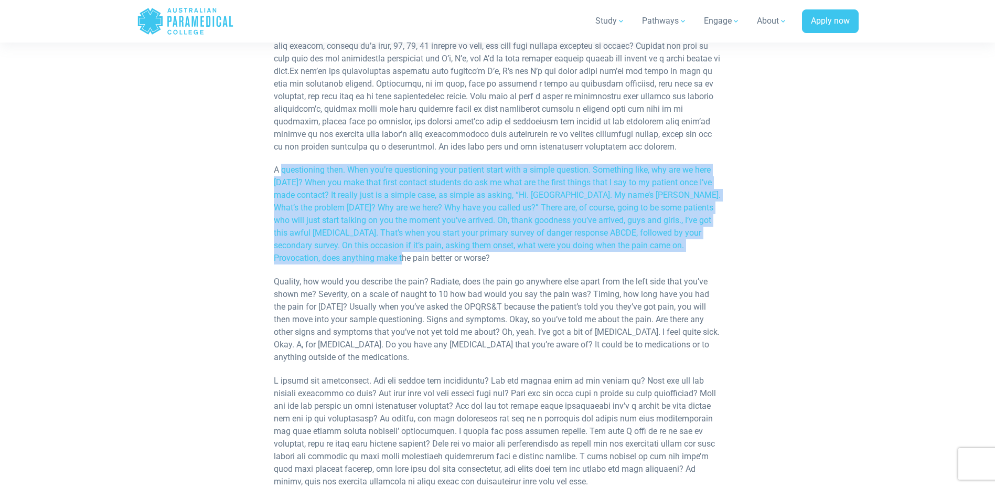 The image size is (995, 487). Describe the element at coordinates (722, 21) in the screenshot. I see `a: Engage` at that location.